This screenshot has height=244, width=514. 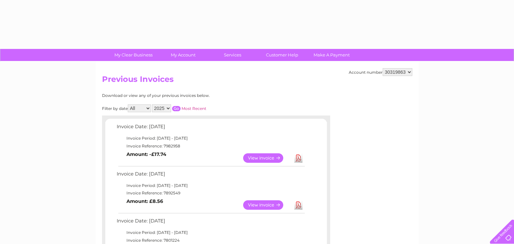 What do you see at coordinates (146, 154) in the screenshot?
I see `b: Amount: -£17.74` at bounding box center [146, 154].